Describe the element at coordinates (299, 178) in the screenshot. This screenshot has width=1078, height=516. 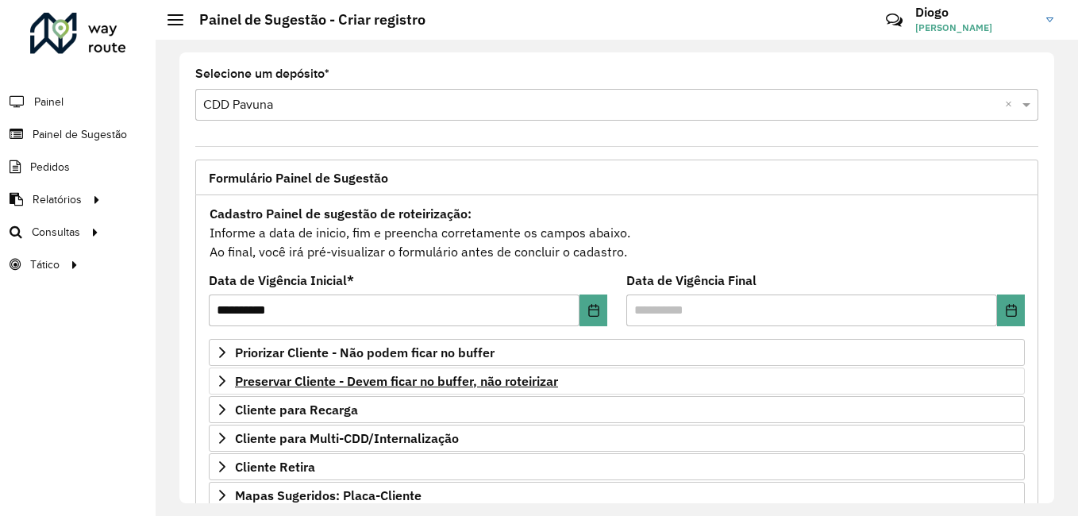
I see `span: Formulário Painel de Sugestão` at that location.